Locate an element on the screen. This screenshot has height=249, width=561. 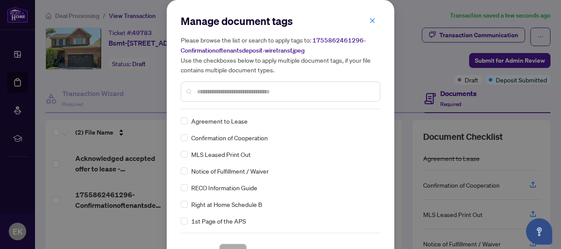
span: 1st Page of the APS is located at coordinates (218, 221).